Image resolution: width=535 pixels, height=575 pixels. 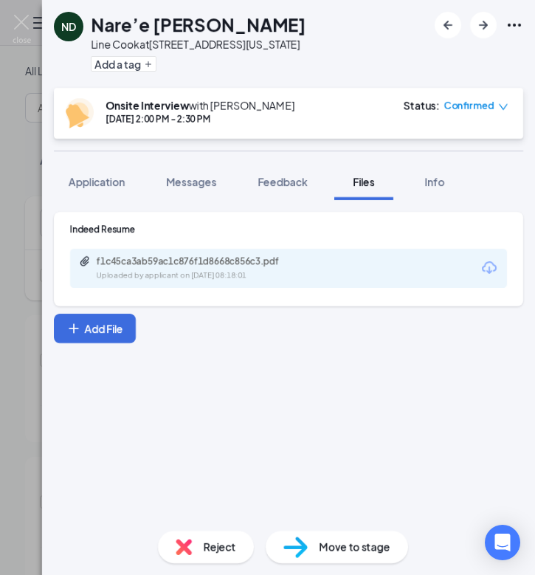 What do you see at coordinates (355, 547) in the screenshot?
I see `span: Move to stage` at bounding box center [355, 547].